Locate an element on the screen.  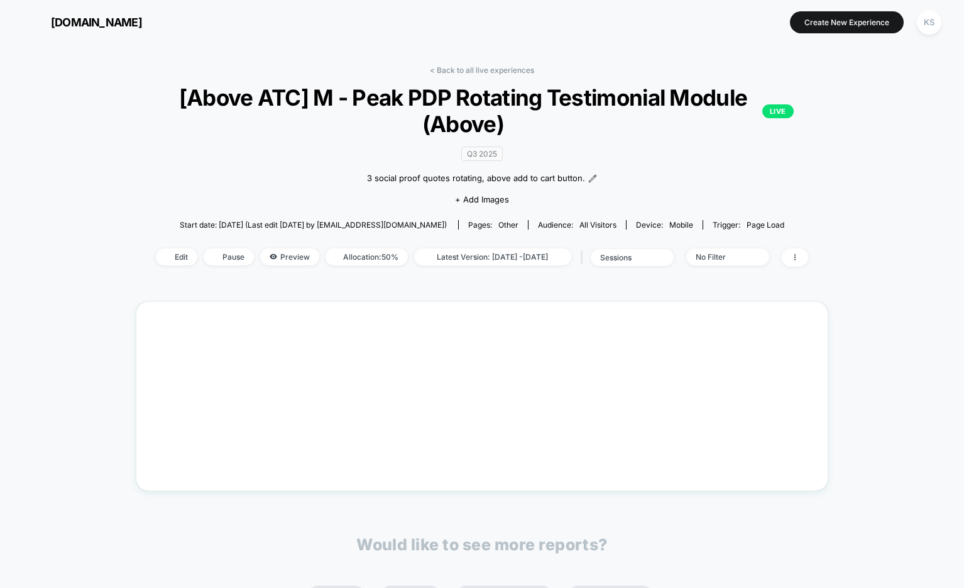
span: Device: is located at coordinates (664, 224).